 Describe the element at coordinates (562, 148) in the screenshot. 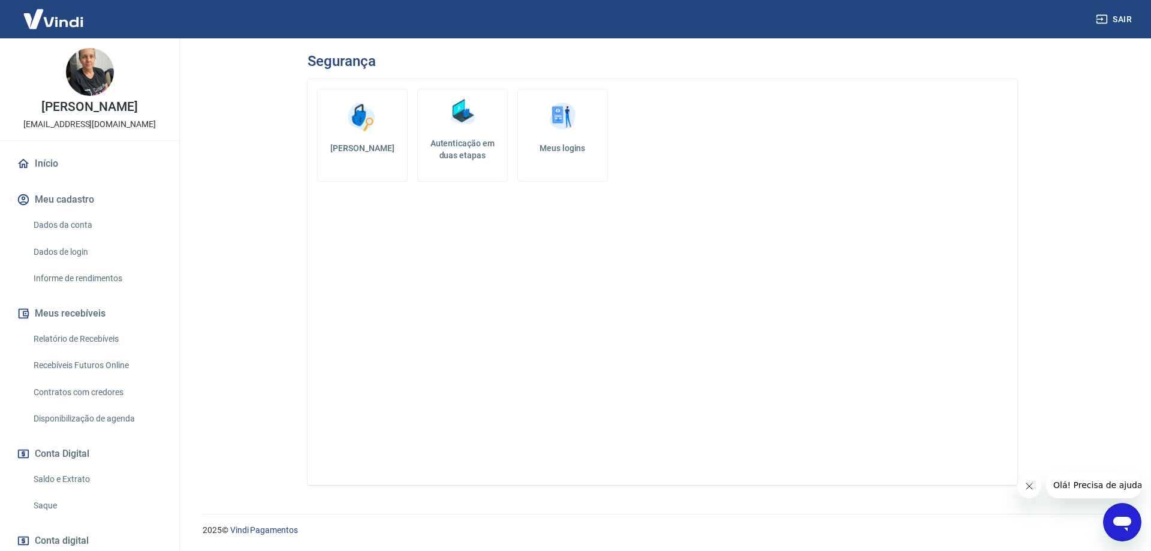

I see `h5: Meus logins` at that location.